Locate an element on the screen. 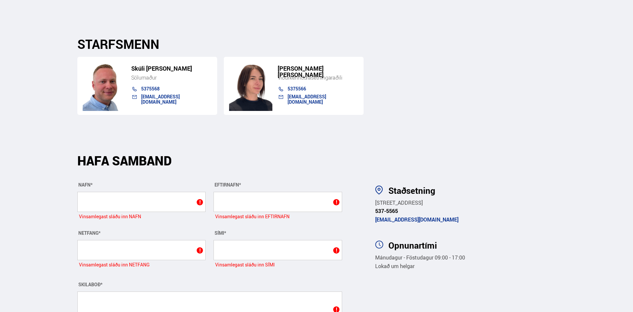  img: TiAwD7vhpwHUHg8j.png is located at coordinates (251, 86).